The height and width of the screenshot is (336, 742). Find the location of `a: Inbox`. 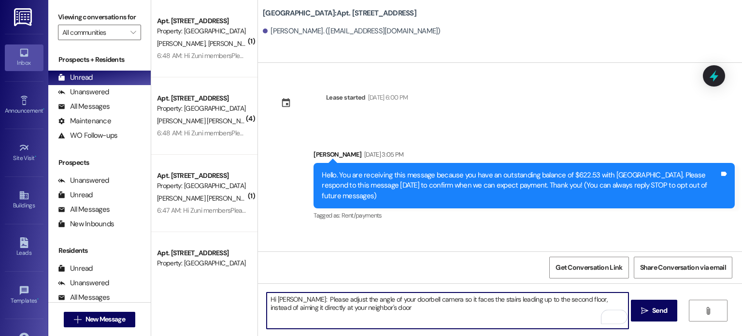

a: Inbox is located at coordinates (24, 57).